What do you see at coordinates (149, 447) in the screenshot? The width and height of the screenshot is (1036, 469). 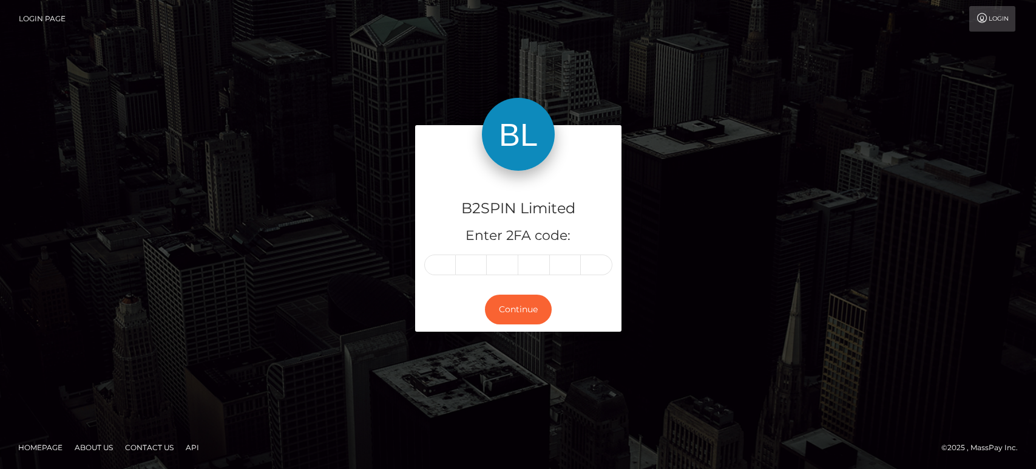 I see `a: Contact Us` at bounding box center [149, 447].